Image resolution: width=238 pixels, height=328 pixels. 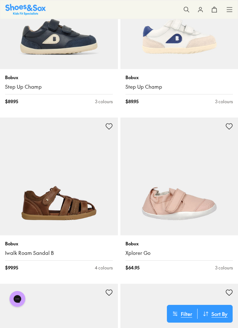 I want to click on span: $ 99.95, so click(x=11, y=267).